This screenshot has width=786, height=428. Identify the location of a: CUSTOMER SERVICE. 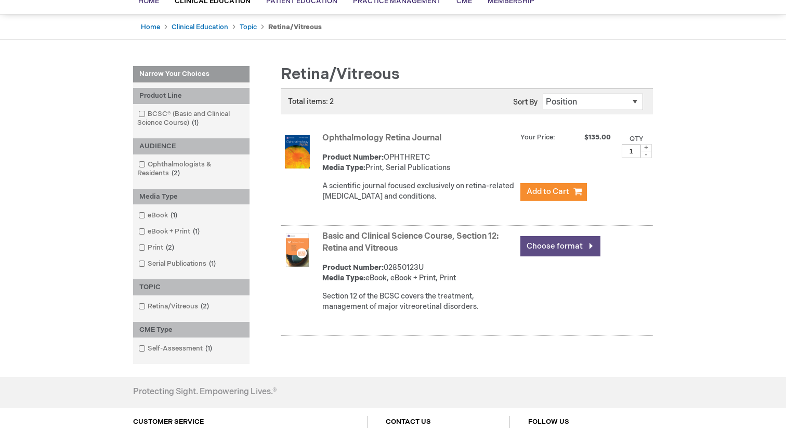
(168, 421).